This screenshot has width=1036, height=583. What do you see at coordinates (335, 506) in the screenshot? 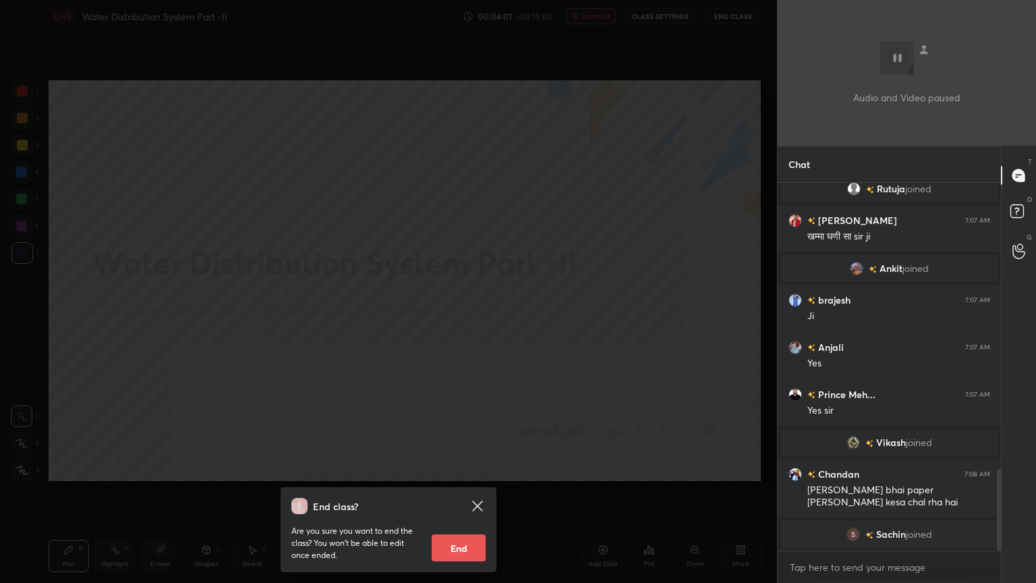
I see `h4: End class?` at bounding box center [335, 506].